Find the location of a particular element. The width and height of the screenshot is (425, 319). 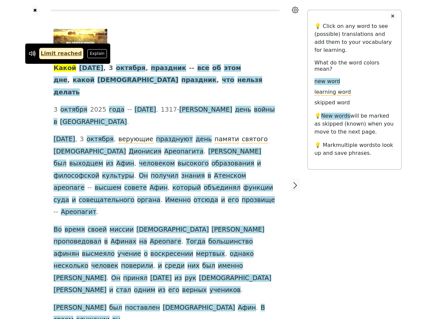

span: рук is located at coordinates (190, 278).